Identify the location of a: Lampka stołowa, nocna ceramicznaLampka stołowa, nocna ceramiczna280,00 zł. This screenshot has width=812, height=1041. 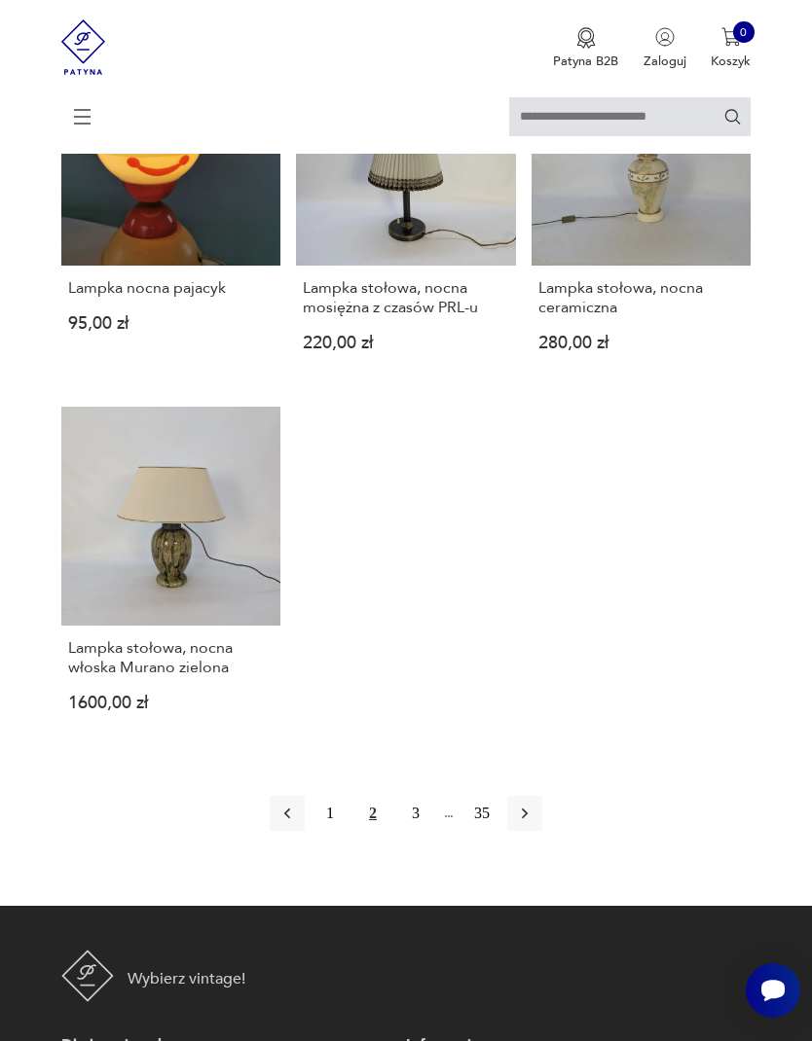
(641, 214).